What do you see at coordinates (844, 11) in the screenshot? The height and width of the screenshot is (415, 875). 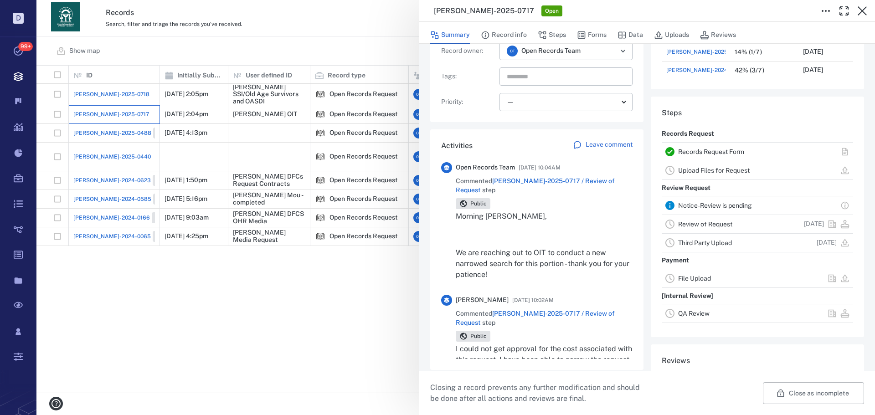 I see `button: Toggle Fullscreen` at bounding box center [844, 11].